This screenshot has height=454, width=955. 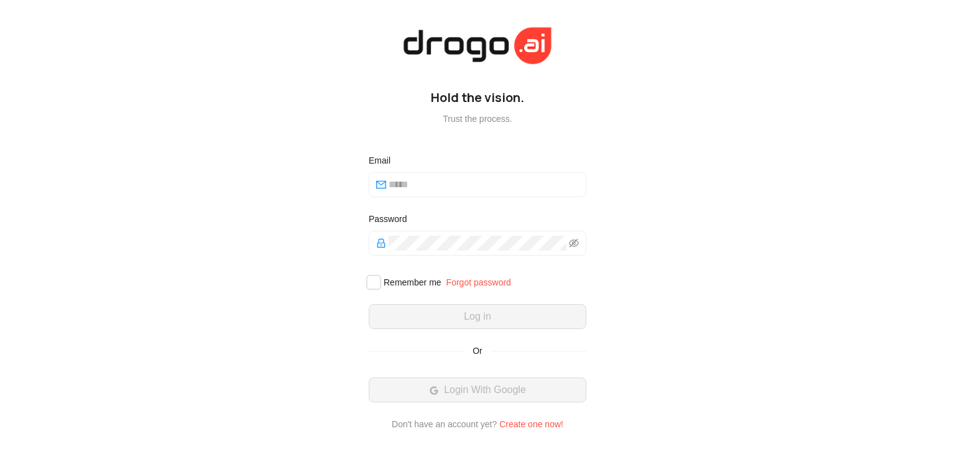 What do you see at coordinates (574, 243) in the screenshot?
I see `span: eye-invisible` at bounding box center [574, 243].